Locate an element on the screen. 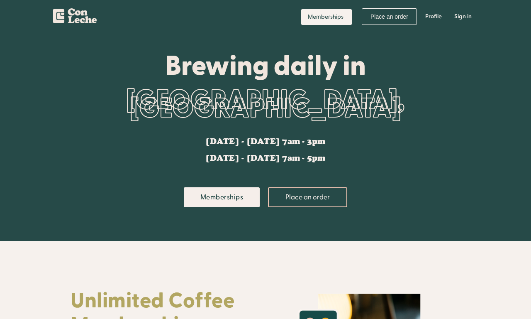 This screenshot has width=531, height=319. div: Brewing daily in is located at coordinates (266, 65).